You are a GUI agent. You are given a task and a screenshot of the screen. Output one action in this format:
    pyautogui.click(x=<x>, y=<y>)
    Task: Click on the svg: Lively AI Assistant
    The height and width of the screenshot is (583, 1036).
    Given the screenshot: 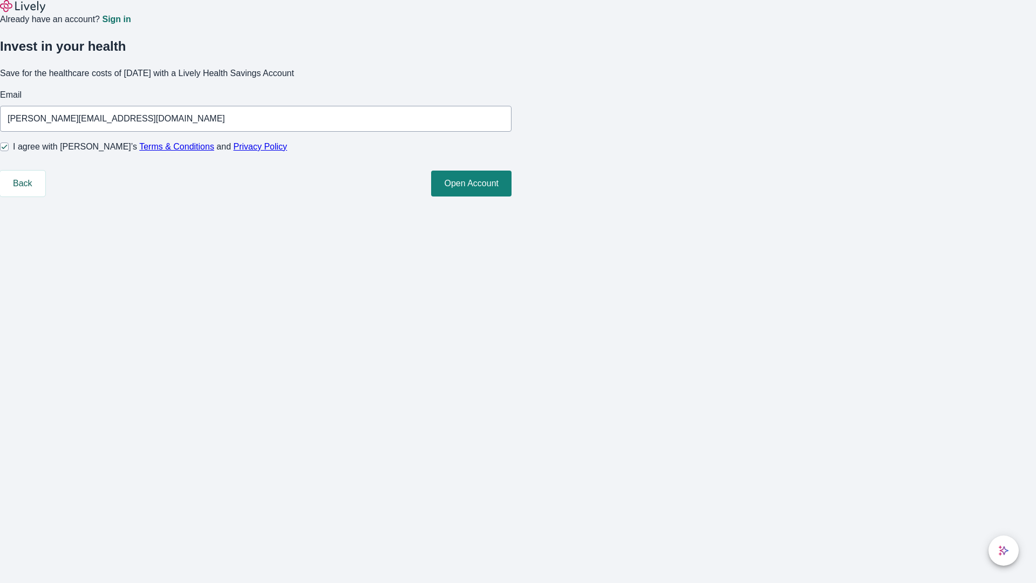 What is the action you would take?
    pyautogui.click(x=1003, y=550)
    